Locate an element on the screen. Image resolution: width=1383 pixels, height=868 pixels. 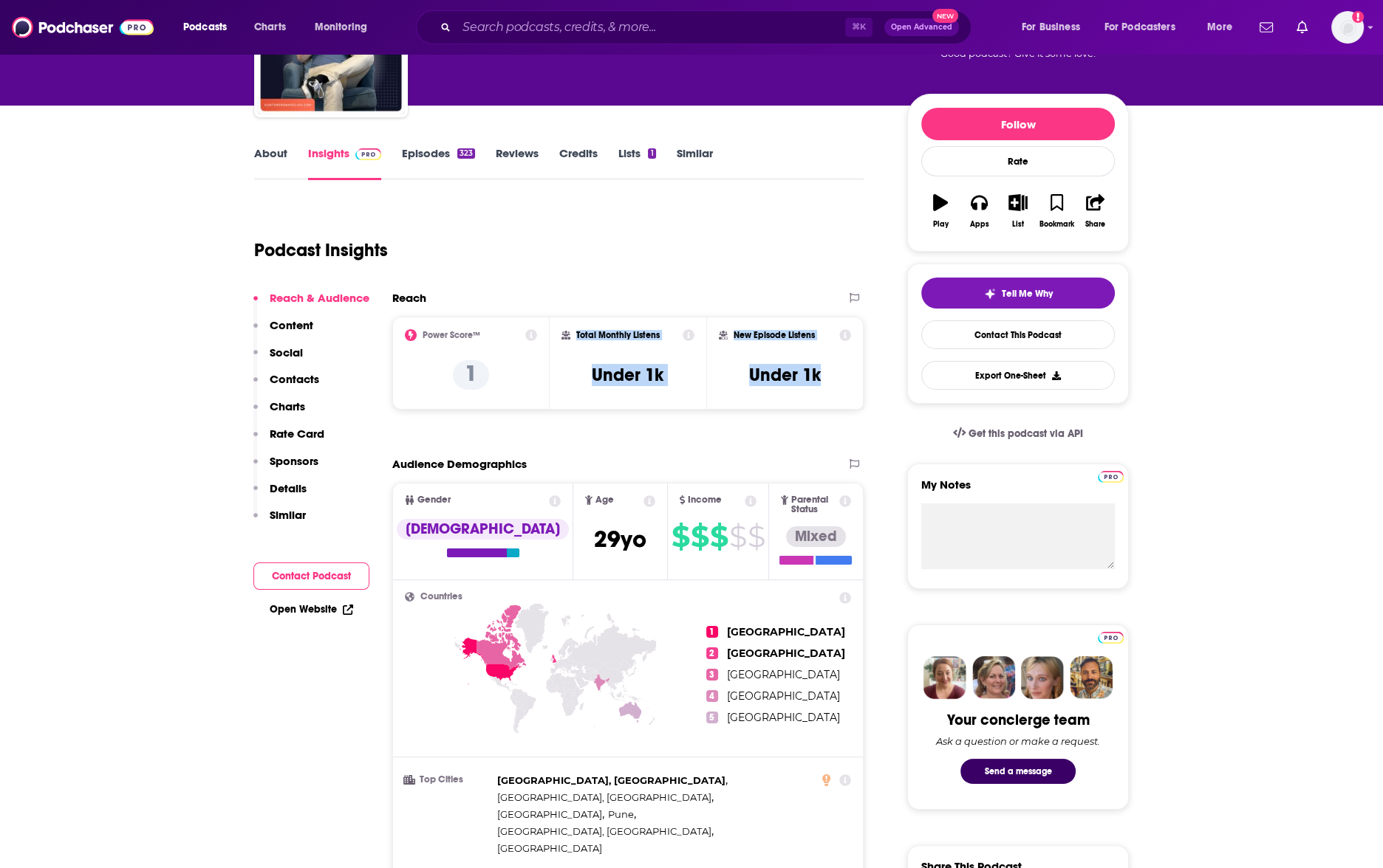
span: Get this podcast via API is located at coordinates (1025, 433).